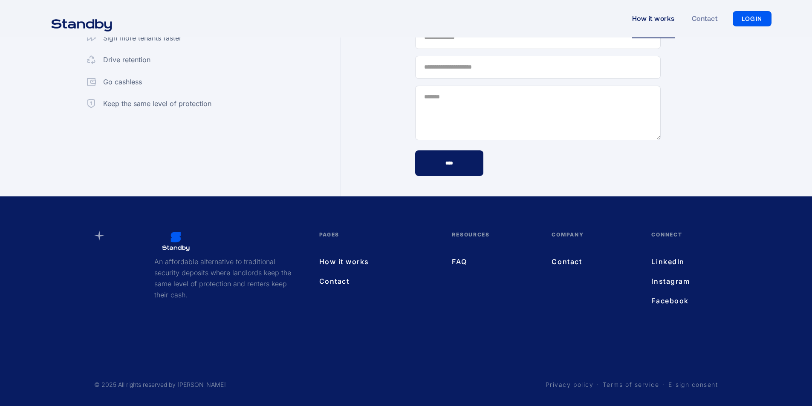  I want to click on div: Connect, so click(676, 244).